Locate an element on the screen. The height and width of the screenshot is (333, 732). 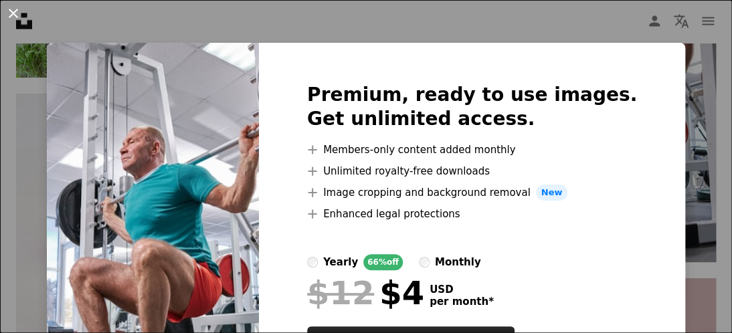
span: per month * is located at coordinates (462, 302).